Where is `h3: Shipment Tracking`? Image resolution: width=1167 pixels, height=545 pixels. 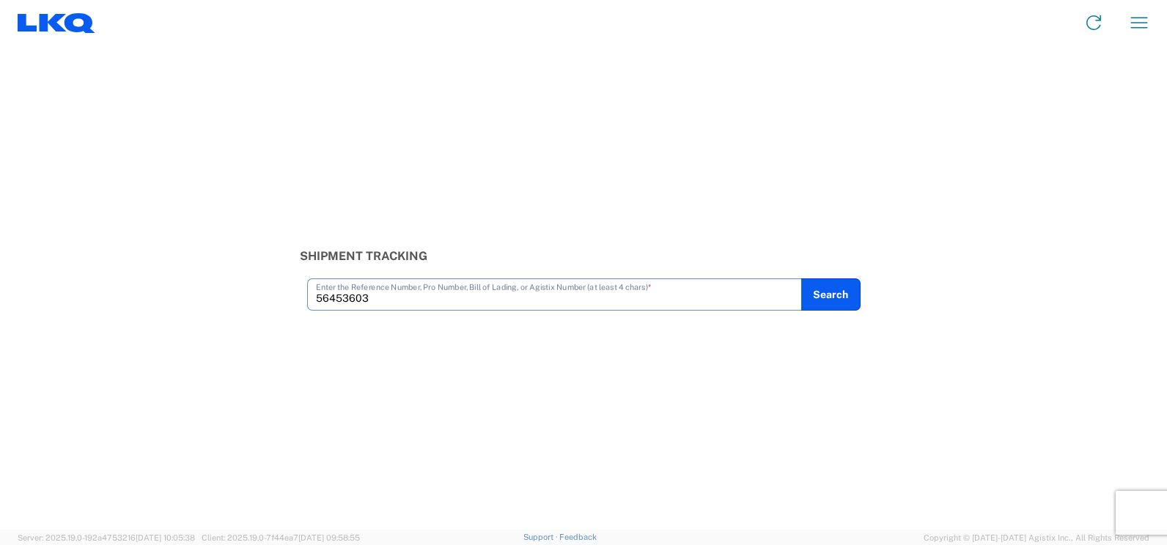 h3: Shipment Tracking is located at coordinates (584, 256).